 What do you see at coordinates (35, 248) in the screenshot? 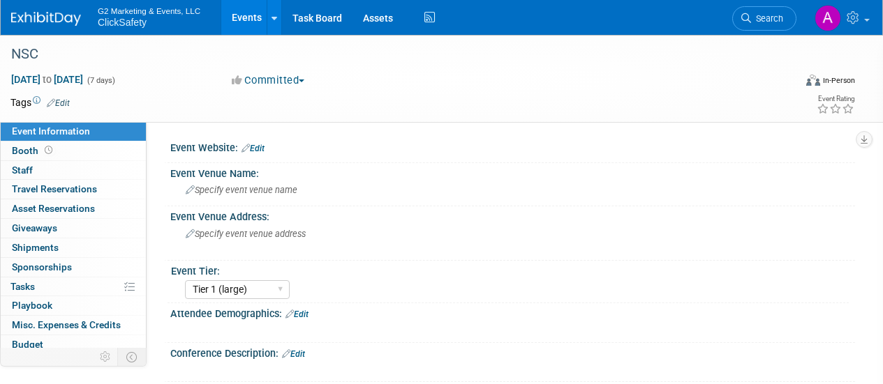
I see `span: Shipments` at bounding box center [35, 248].